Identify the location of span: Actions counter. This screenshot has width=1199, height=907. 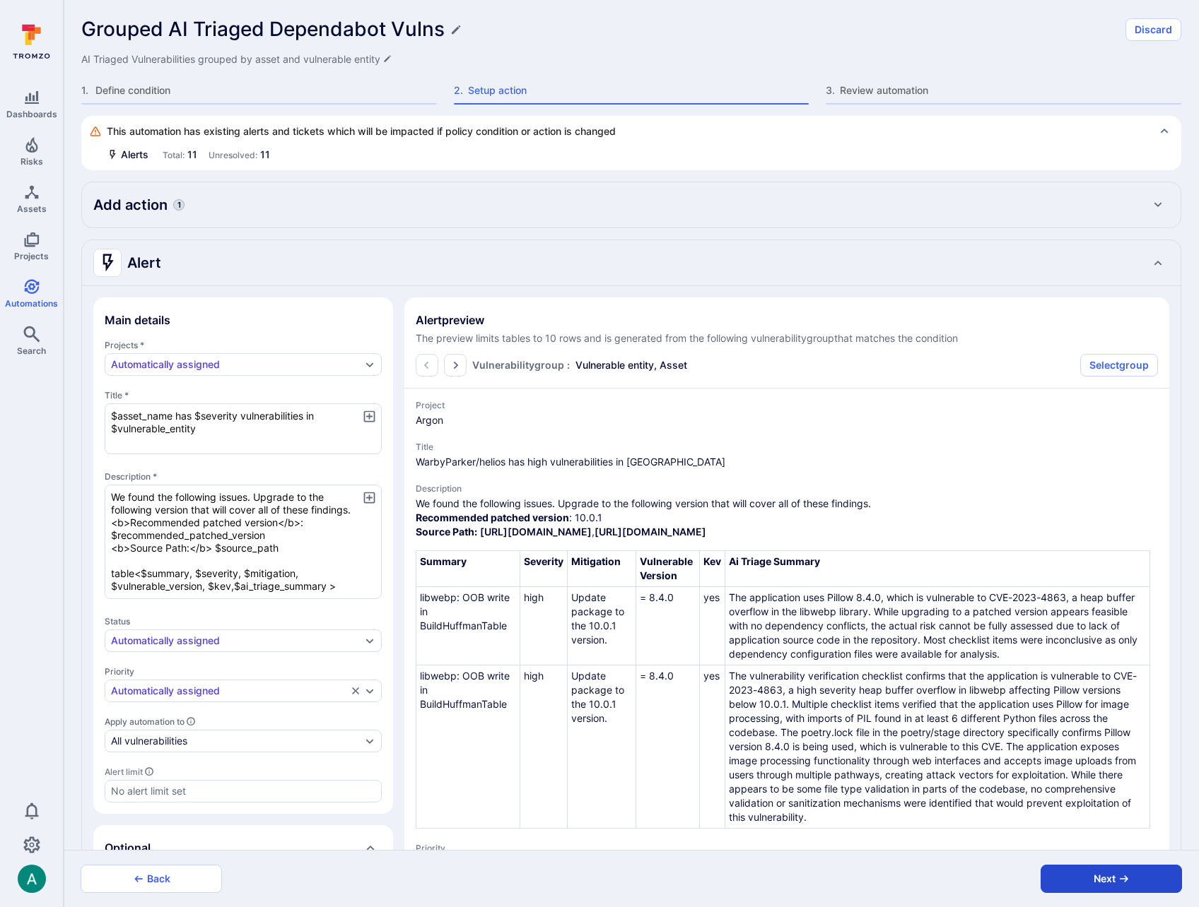
(179, 205).